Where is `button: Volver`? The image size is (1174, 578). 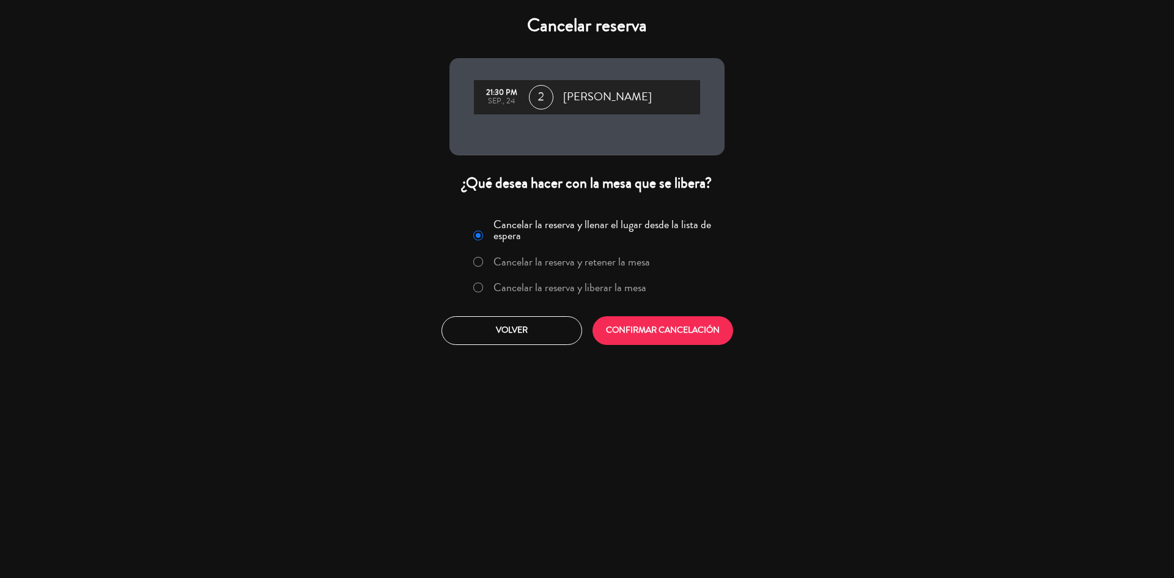 button: Volver is located at coordinates (512, 330).